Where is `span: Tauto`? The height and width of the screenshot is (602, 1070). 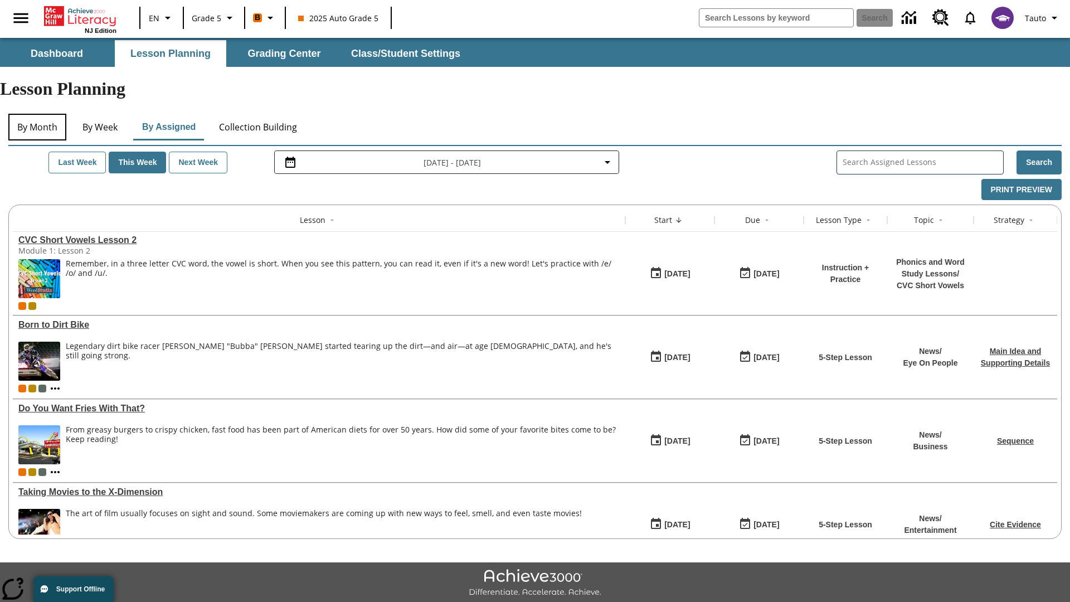 span: Tauto is located at coordinates (1035, 18).